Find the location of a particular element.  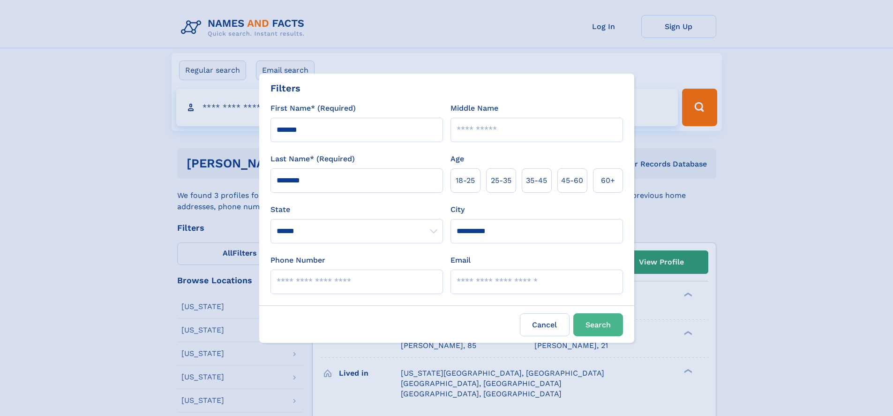

label: Cancel is located at coordinates (545, 325).